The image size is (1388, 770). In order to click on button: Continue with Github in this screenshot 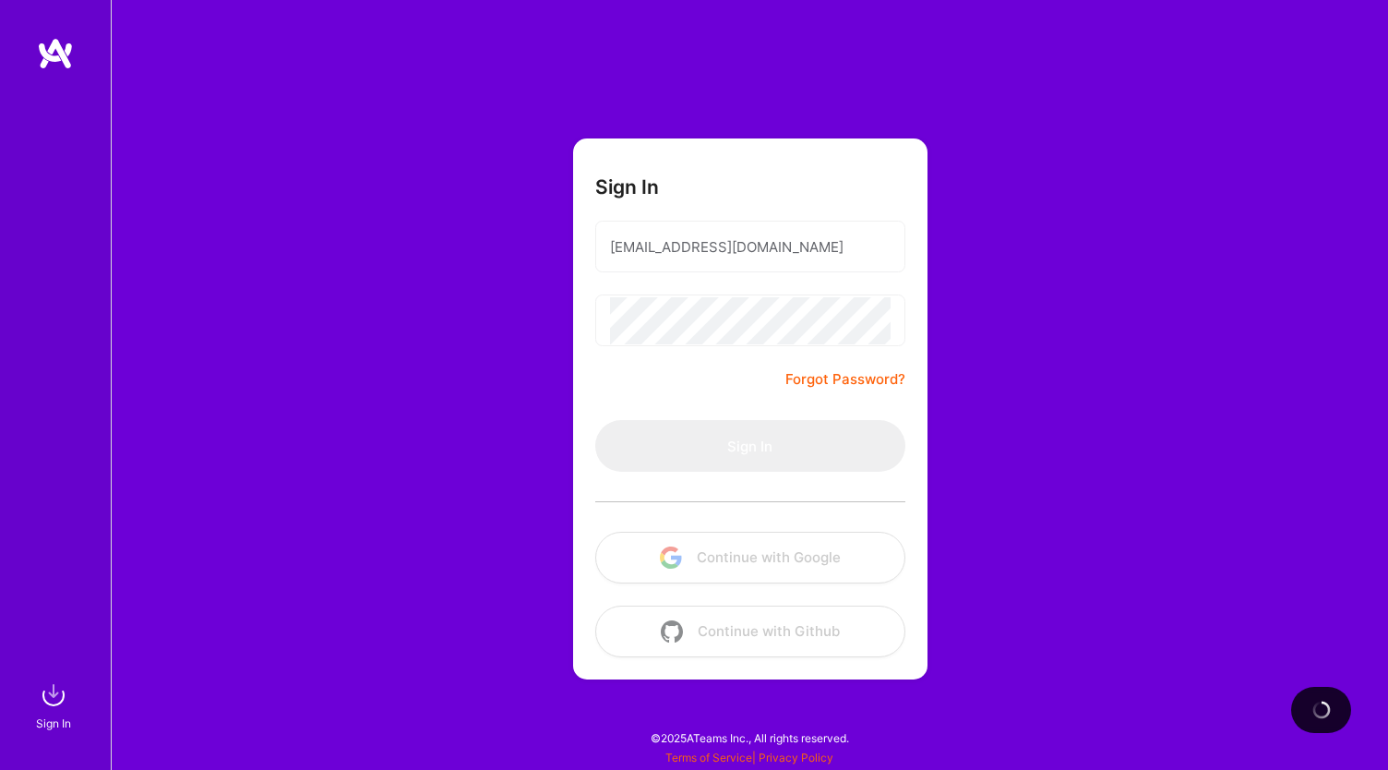, I will do `click(750, 631)`.